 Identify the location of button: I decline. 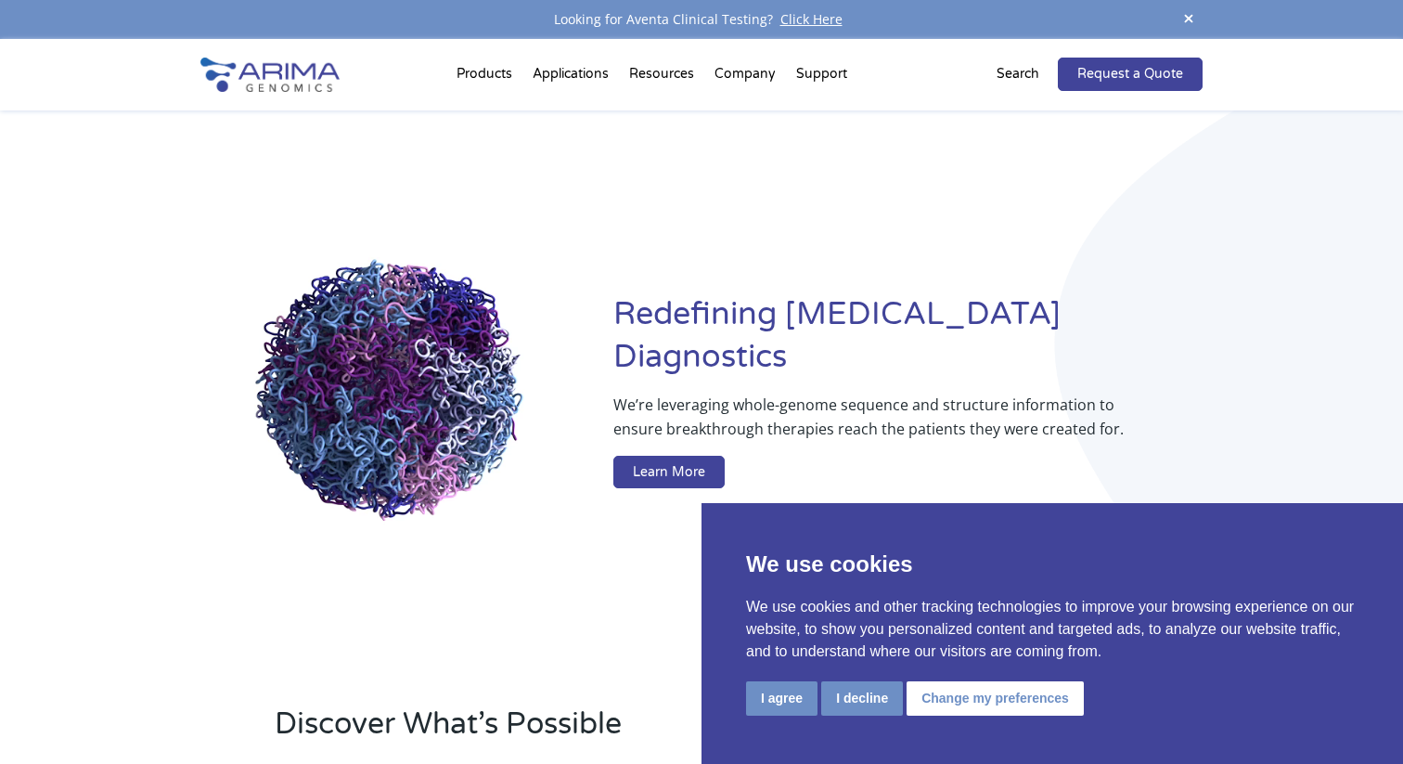
(862, 698).